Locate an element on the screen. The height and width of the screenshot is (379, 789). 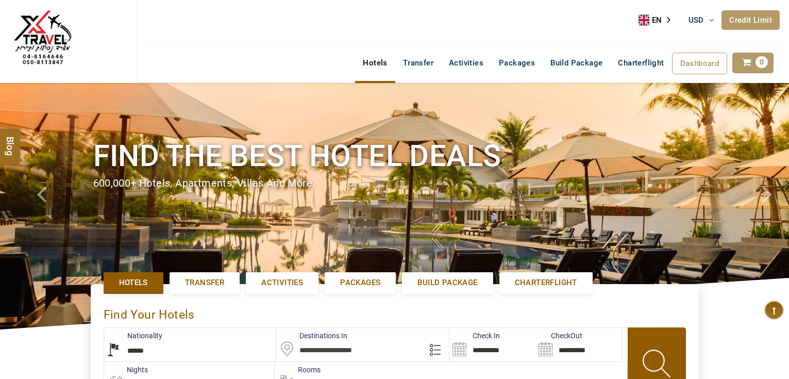
a: EN is located at coordinates (658, 20).